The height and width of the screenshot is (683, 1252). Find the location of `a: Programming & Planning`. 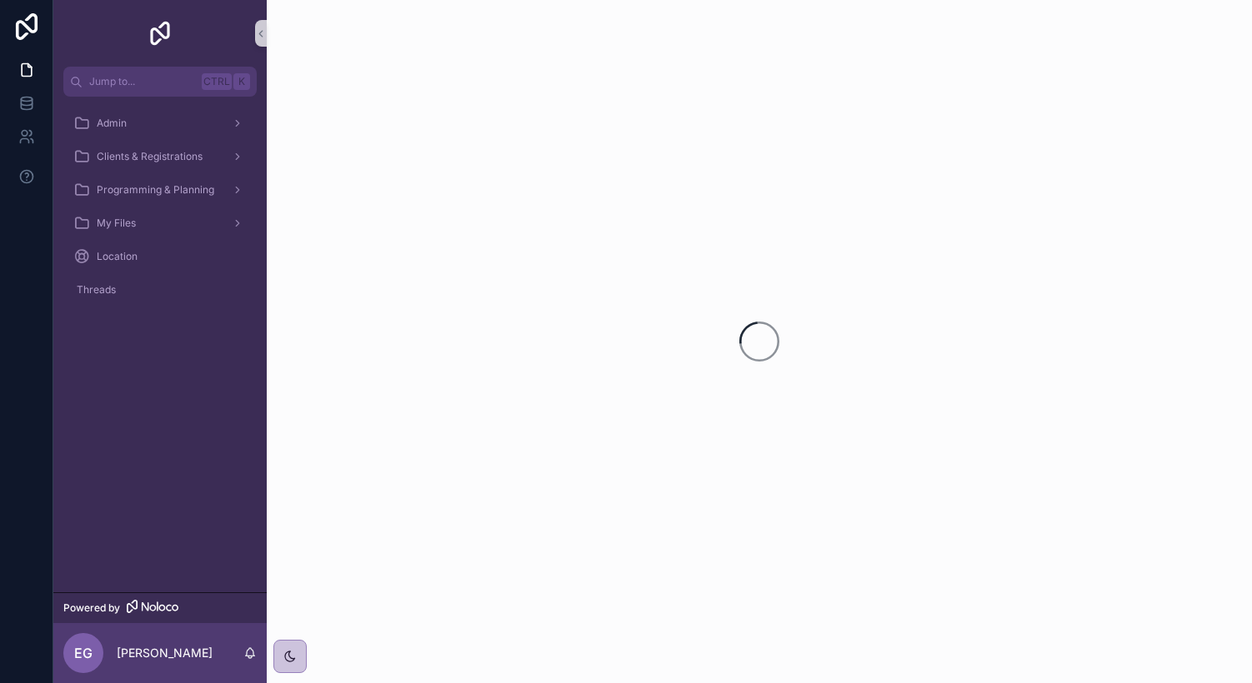

a: Programming & Planning is located at coordinates (160, 190).